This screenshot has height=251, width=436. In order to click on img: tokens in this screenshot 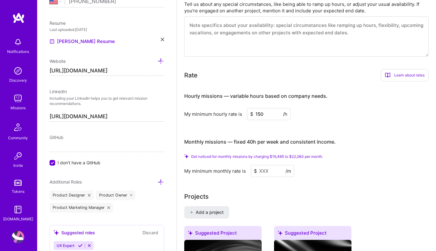, I will do `click(18, 183)`.